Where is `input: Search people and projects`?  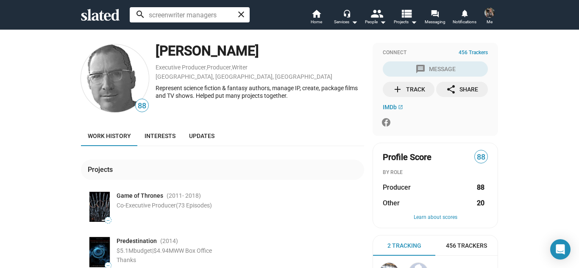
input: Search people and projects is located at coordinates (189, 15).